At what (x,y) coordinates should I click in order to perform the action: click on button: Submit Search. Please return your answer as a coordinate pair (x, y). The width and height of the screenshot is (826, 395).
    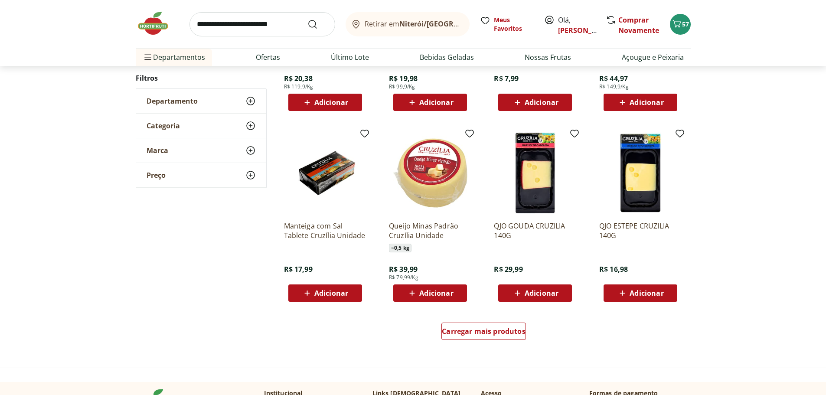
    Looking at the image, I should click on (318, 24).